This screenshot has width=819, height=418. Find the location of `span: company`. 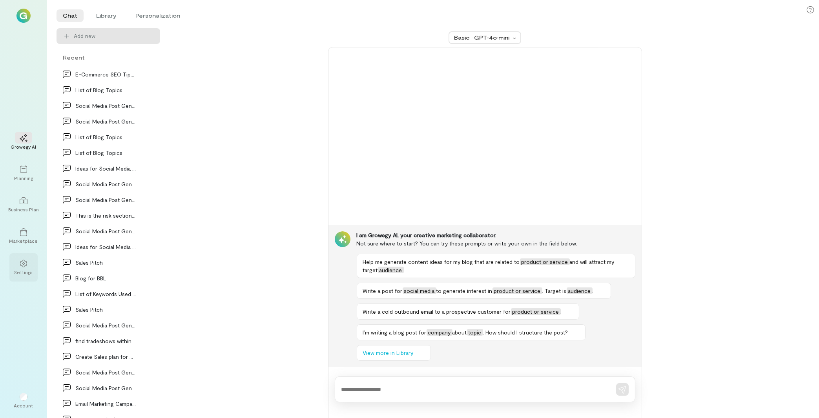

span: company is located at coordinates (439, 332).